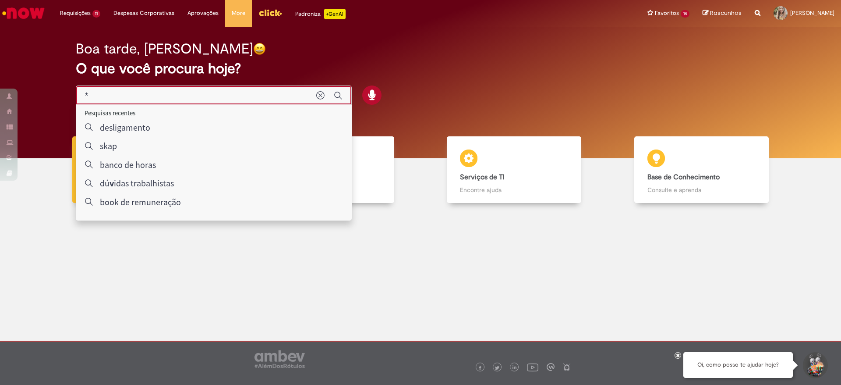 This screenshot has height=385, width=841. What do you see at coordinates (75, 13) in the screenshot?
I see `span: Requisições` at bounding box center [75, 13].